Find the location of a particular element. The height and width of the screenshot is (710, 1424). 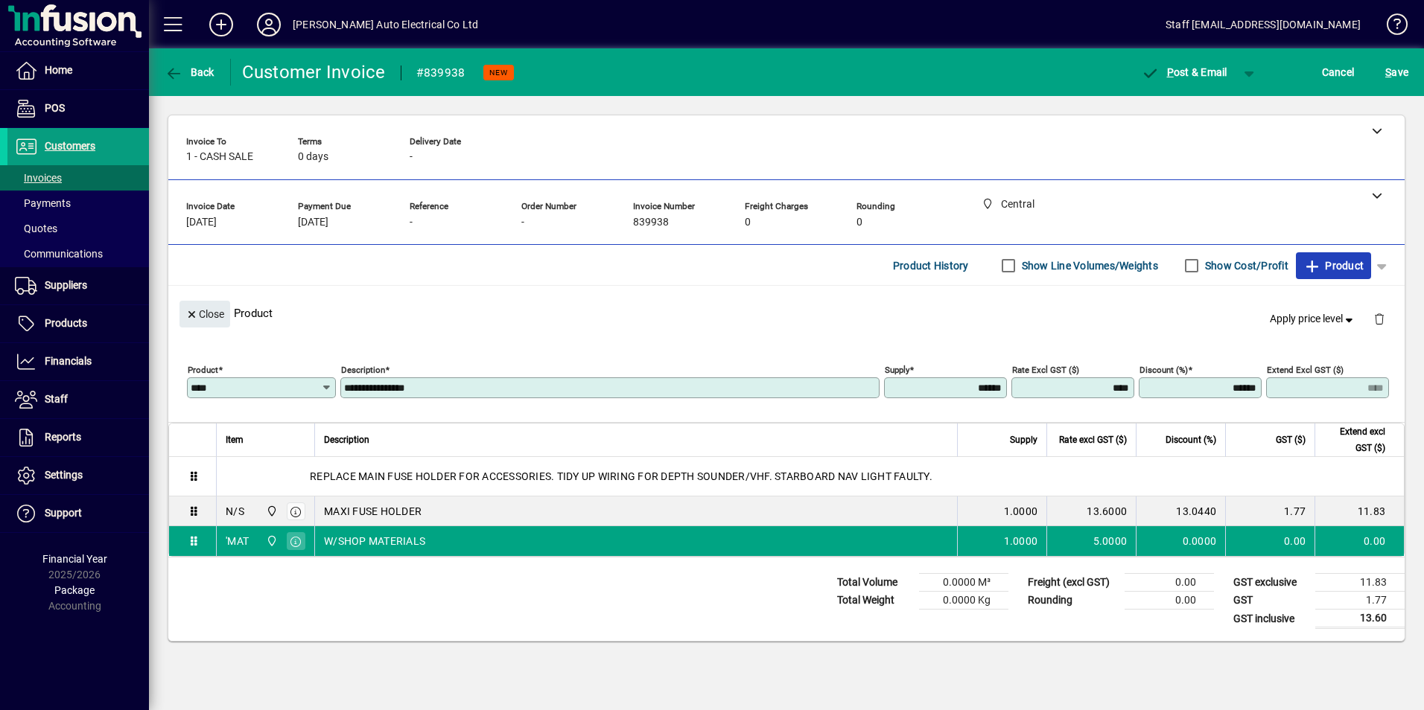

button: Close is located at coordinates (205, 314).